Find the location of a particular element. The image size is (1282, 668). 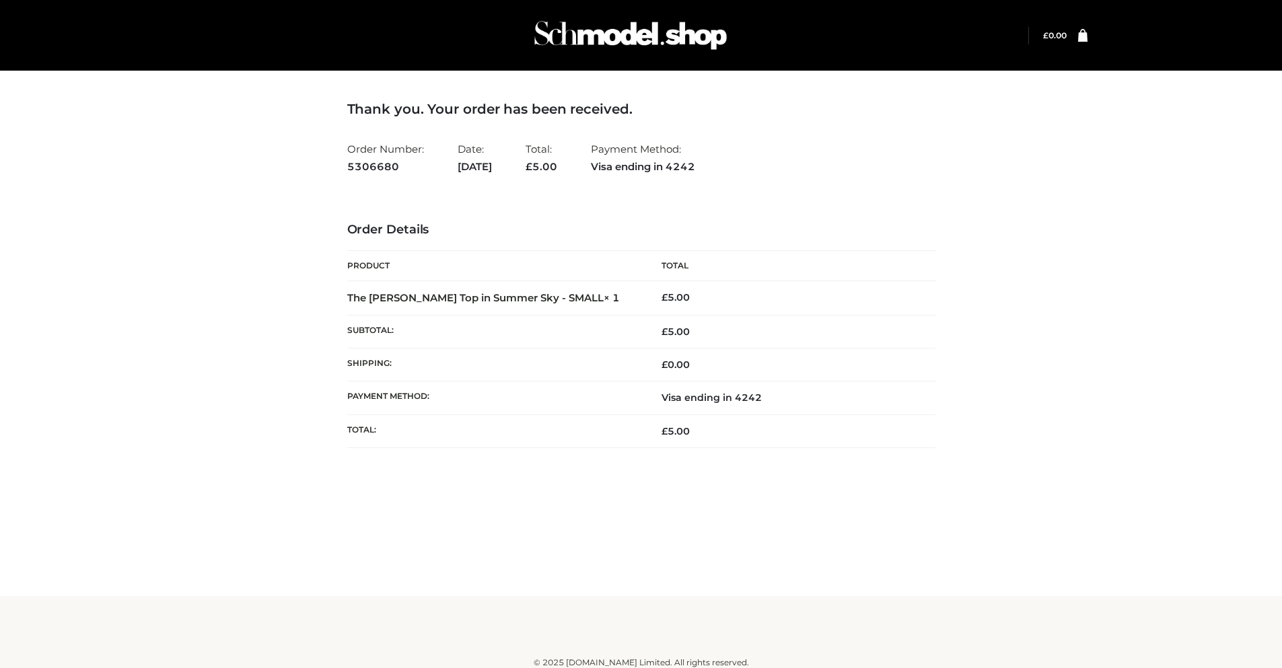

li: Total: is located at coordinates (541, 157).